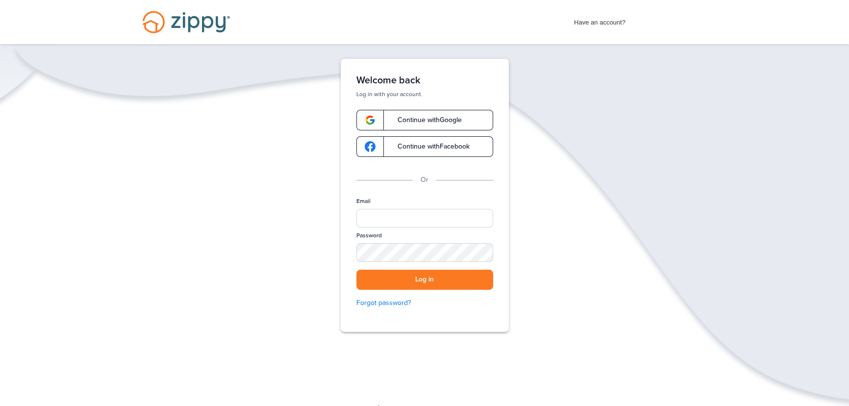 The image size is (849, 406). Describe the element at coordinates (369, 235) in the screenshot. I see `label: Password` at that location.